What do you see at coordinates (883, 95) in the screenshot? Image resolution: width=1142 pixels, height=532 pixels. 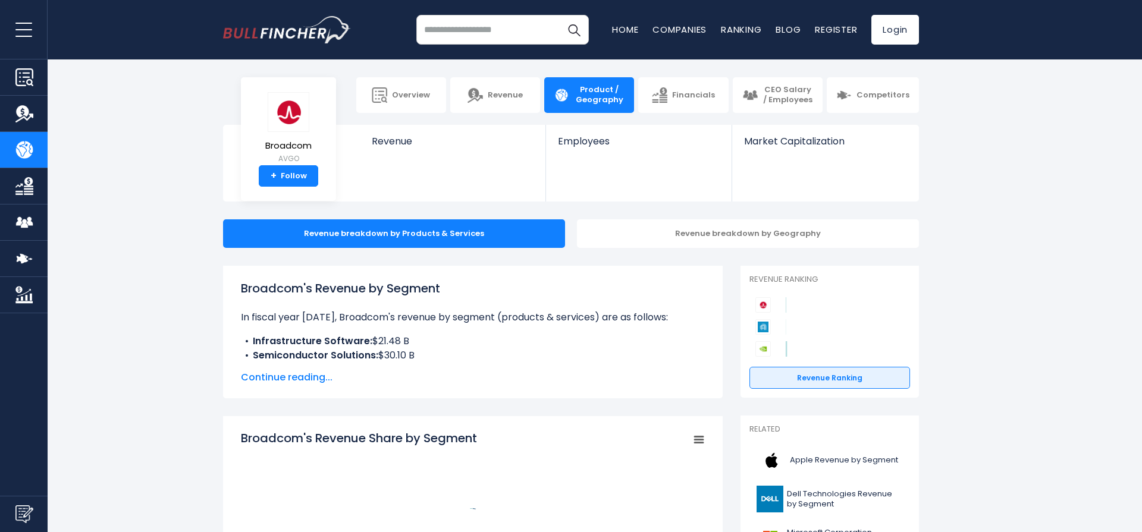 I see `span: Competitors` at bounding box center [883, 95].